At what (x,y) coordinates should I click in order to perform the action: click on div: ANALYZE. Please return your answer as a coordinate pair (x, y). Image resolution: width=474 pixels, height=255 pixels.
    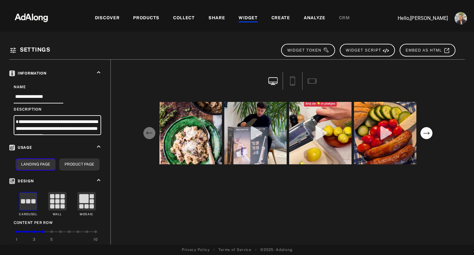
    Looking at the image, I should click on (315, 18).